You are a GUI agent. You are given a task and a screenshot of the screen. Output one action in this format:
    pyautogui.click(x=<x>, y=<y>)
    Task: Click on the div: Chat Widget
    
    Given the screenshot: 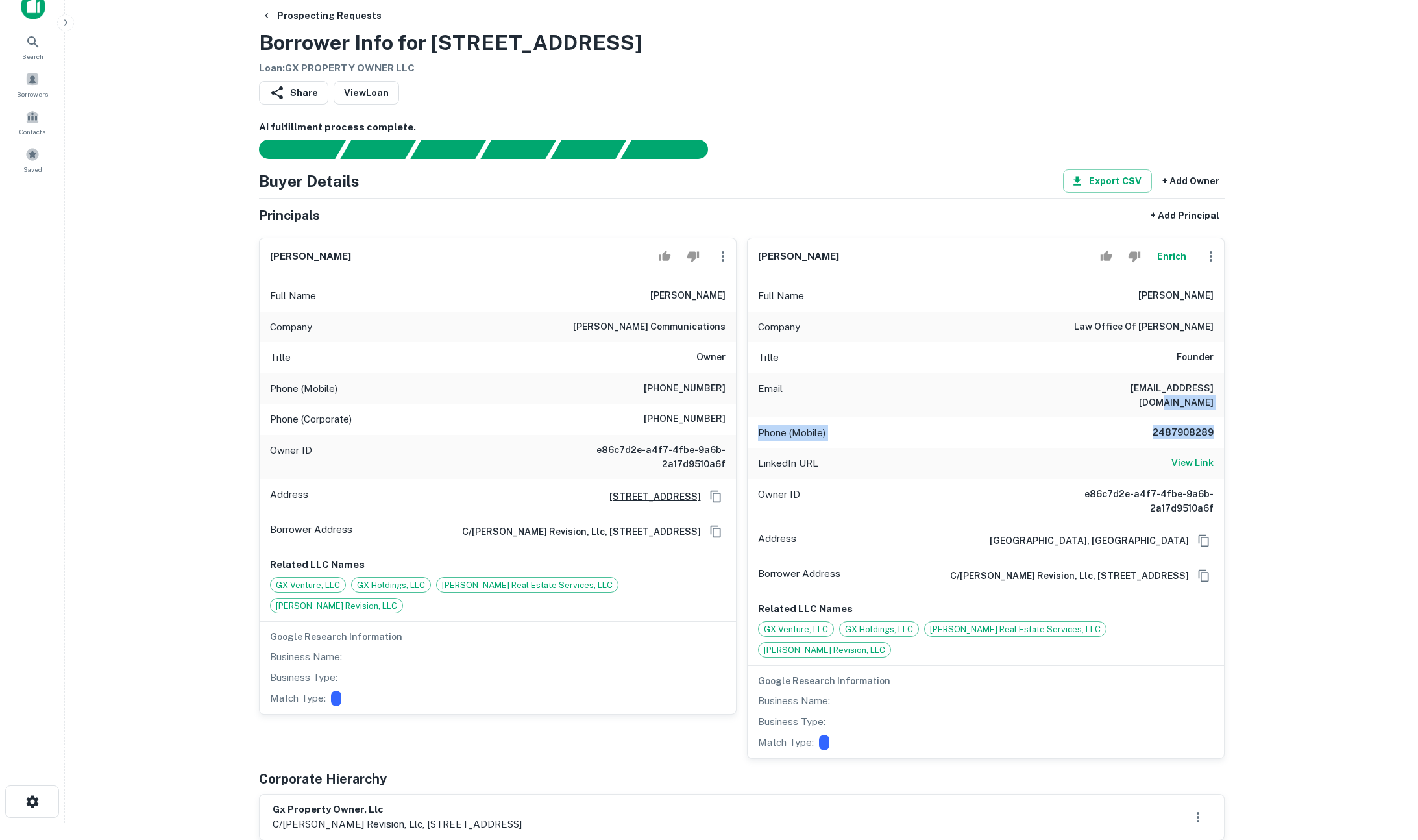 What is the action you would take?
    pyautogui.click(x=1386, y=767)
    